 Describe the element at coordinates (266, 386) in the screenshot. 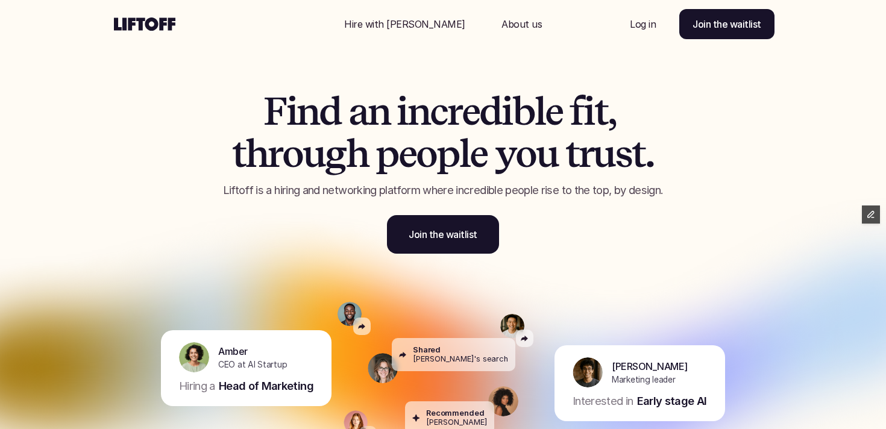

I see `p: Head of Marketing` at that location.